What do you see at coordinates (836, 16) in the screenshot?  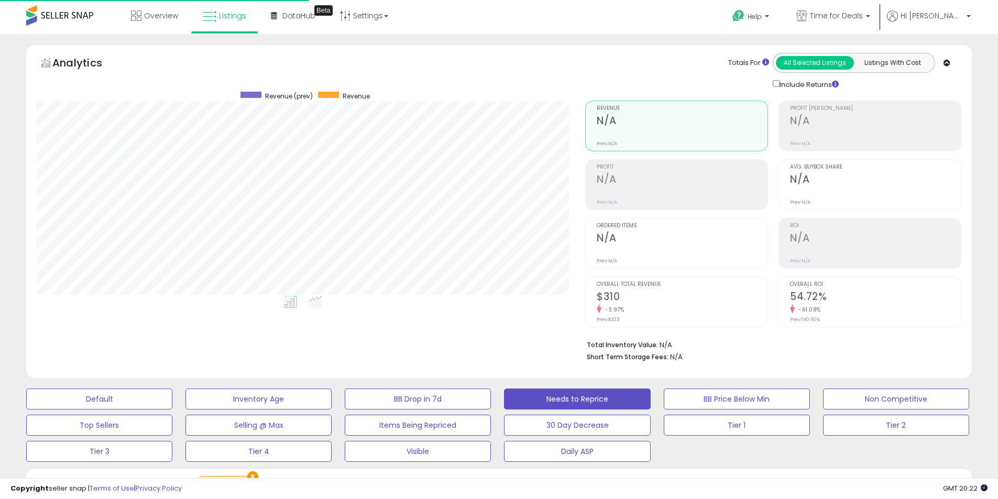 I see `span: Time for Deals` at bounding box center [836, 16].